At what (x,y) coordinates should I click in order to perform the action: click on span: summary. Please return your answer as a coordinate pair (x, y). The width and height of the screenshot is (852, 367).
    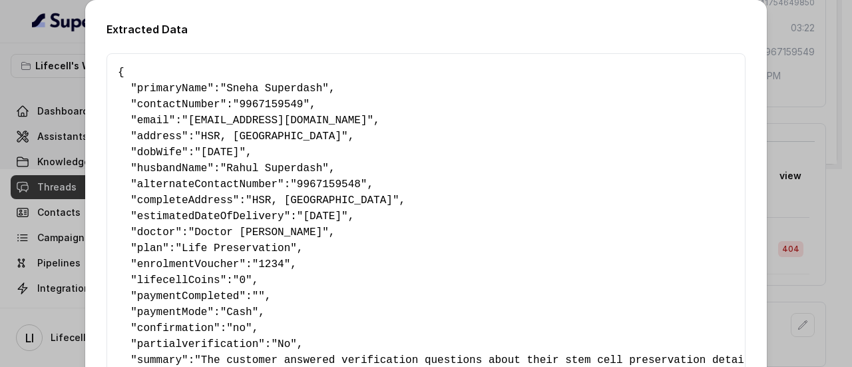
    Looking at the image, I should click on (159, 360).